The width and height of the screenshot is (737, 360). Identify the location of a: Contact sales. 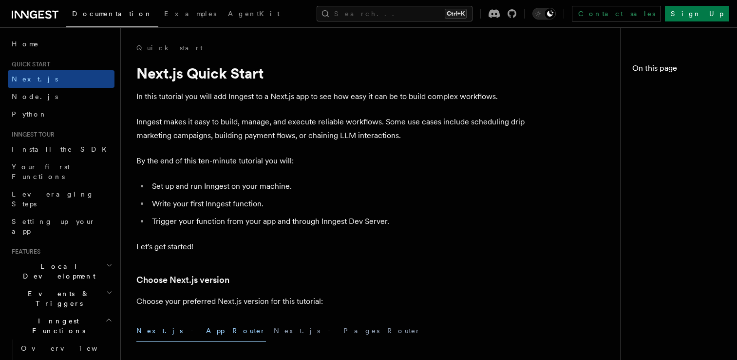
(616, 14).